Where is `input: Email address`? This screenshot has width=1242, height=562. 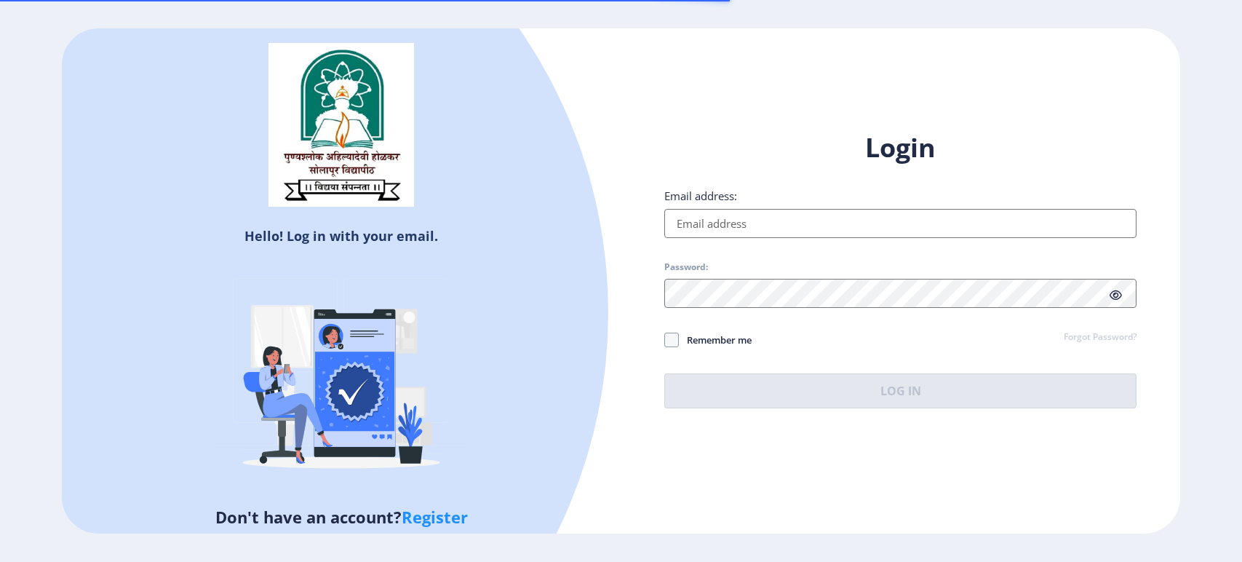
input: Email address is located at coordinates (900, 223).